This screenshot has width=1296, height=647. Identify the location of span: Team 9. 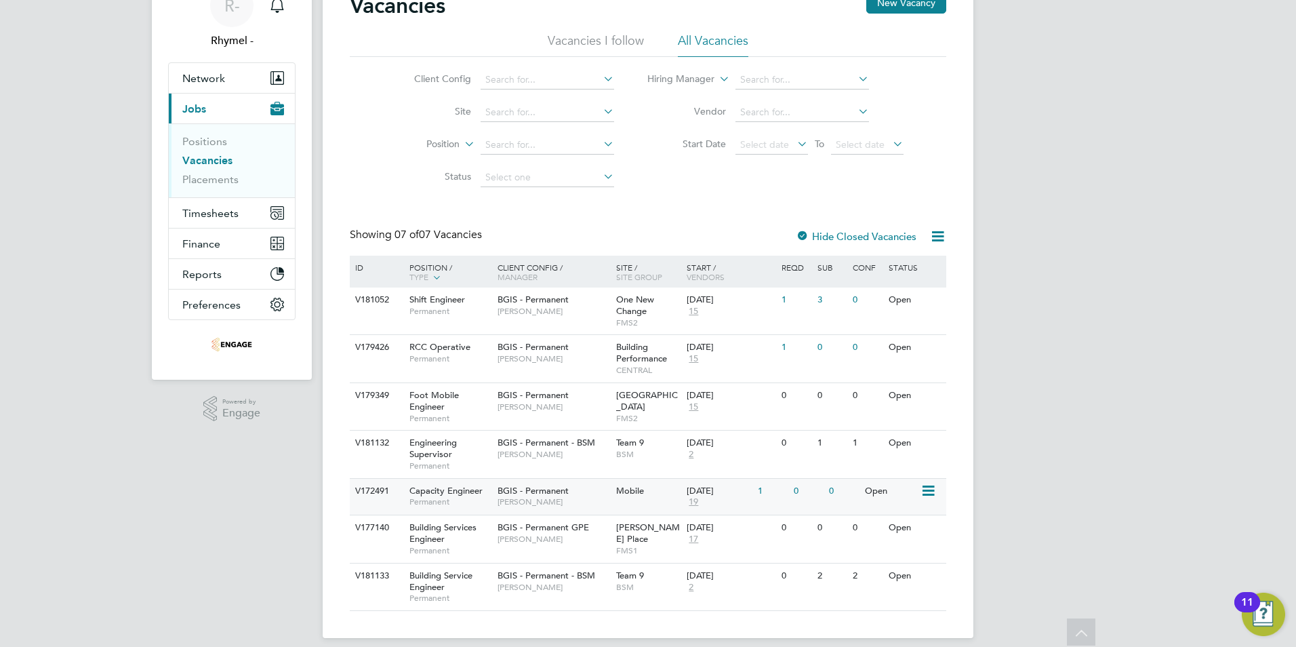
(630, 575).